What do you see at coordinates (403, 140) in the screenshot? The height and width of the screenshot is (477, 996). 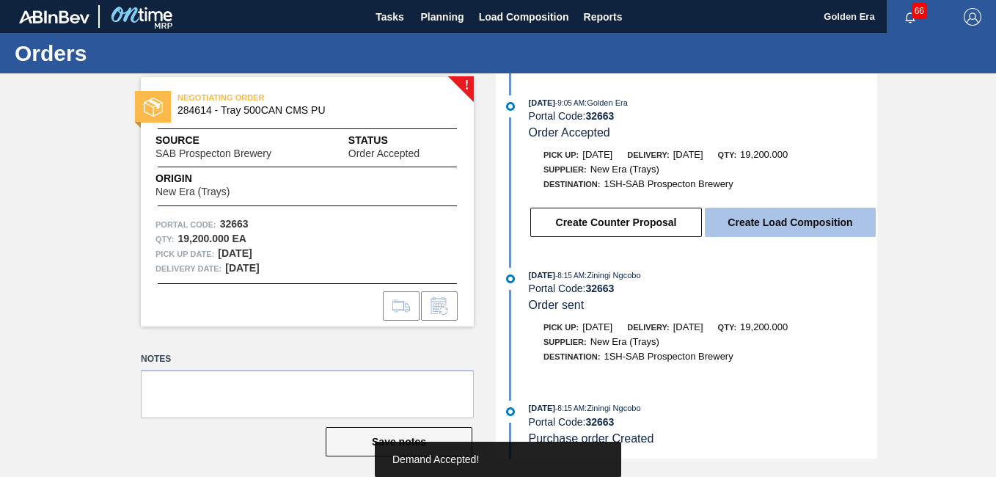 I see `span: Status` at bounding box center [403, 140].